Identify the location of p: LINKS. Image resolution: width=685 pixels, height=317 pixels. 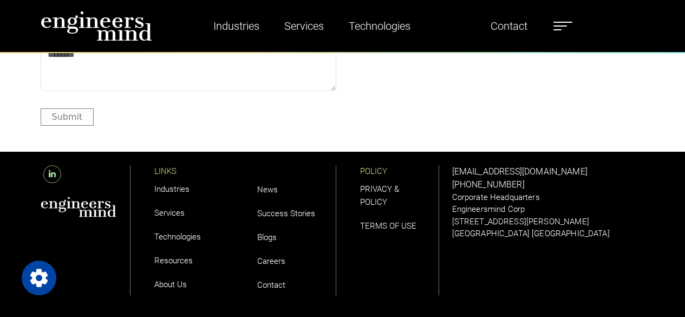
(194, 171).